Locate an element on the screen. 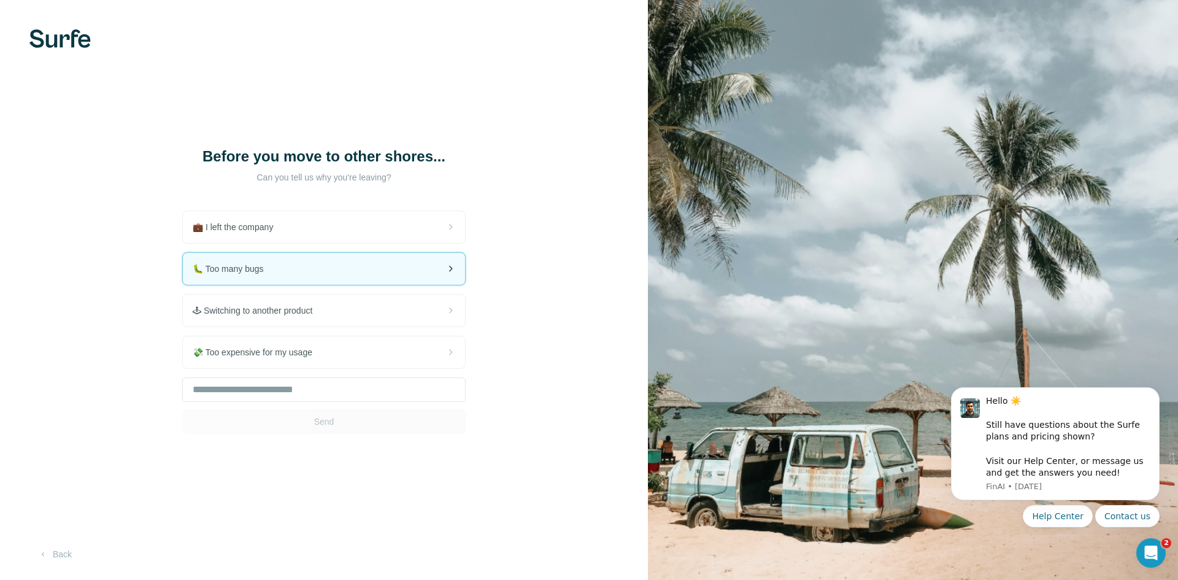 This screenshot has width=1178, height=580. span: 2 is located at coordinates (1166, 543).